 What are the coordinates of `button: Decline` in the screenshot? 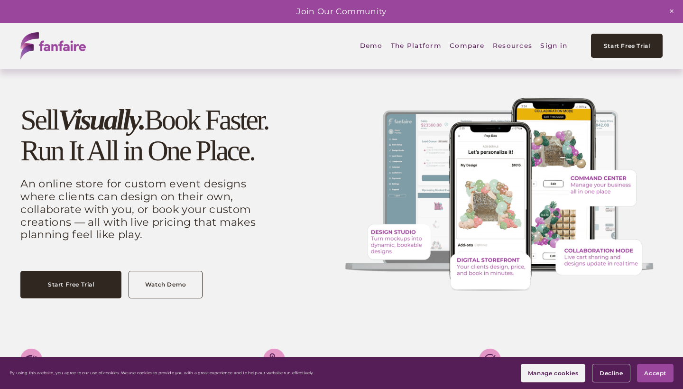 It's located at (611, 373).